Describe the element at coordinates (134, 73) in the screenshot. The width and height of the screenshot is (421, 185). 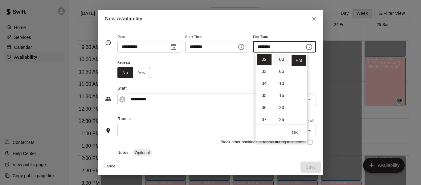
I see `div: outlined button group` at that location.